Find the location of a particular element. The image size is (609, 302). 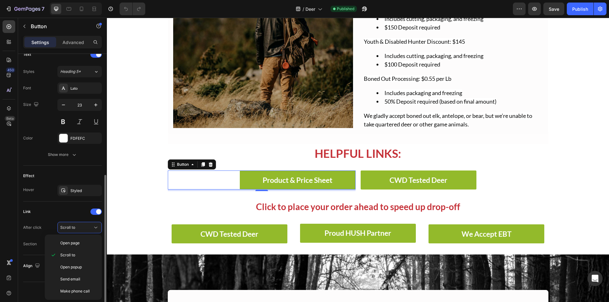

button: Delete element is located at coordinates (63, 293).